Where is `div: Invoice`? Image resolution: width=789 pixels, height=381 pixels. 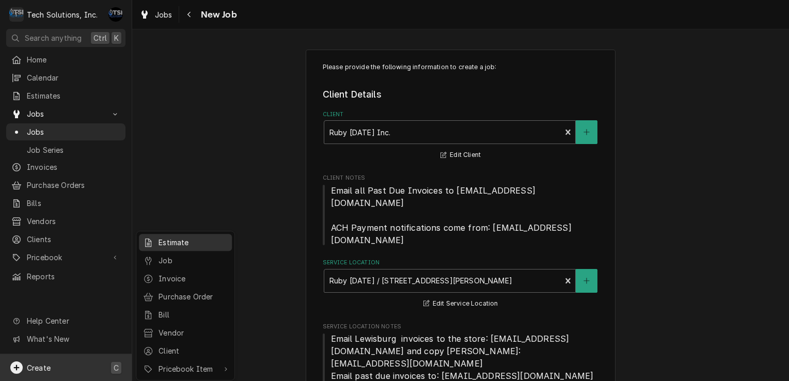
div: Invoice is located at coordinates (193, 278).